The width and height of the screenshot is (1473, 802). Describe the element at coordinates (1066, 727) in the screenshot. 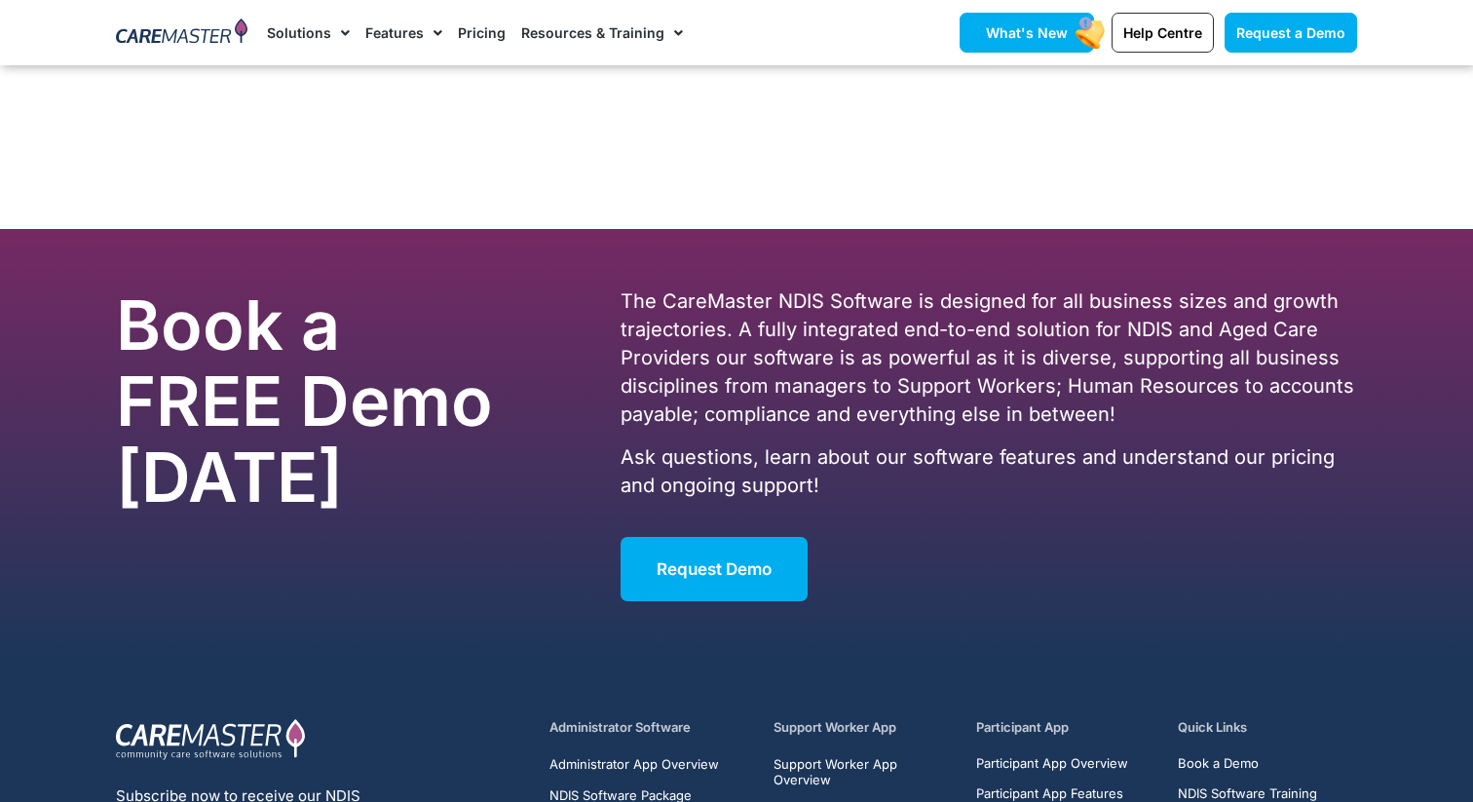

I see `h5: Participant App` at that location.